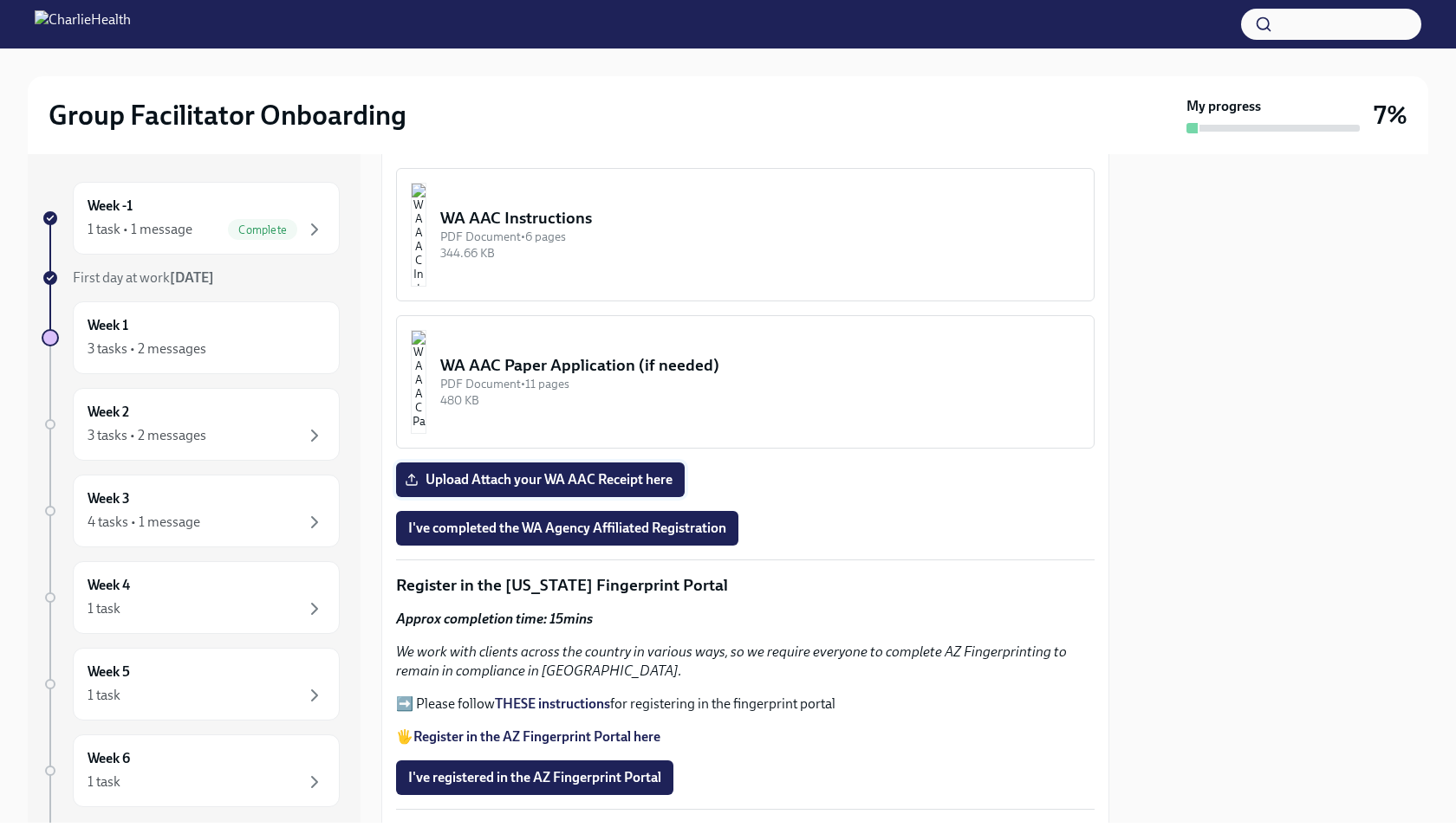 This screenshot has height=840, width=1456. Describe the element at coordinates (140, 229) in the screenshot. I see `div: 1 task • 1 message` at that location.